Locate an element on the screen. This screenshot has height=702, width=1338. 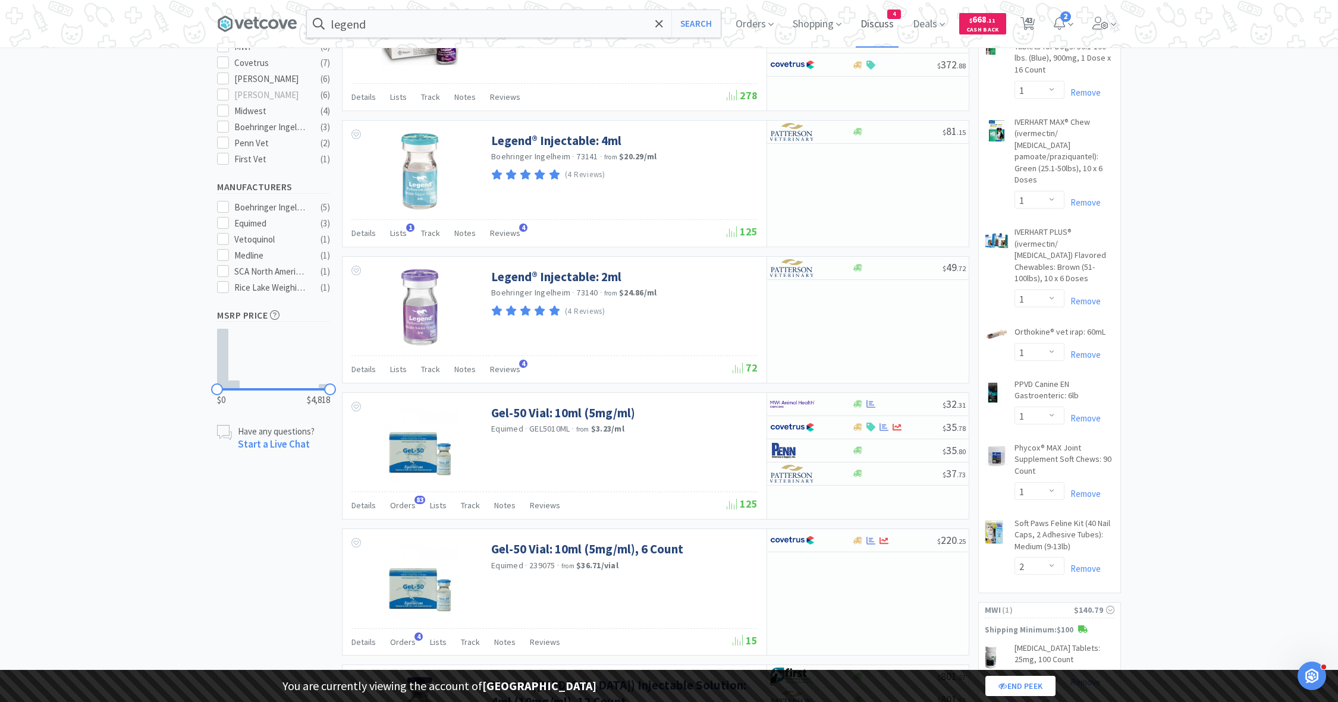
span: 73140 is located at coordinates (587, 293).